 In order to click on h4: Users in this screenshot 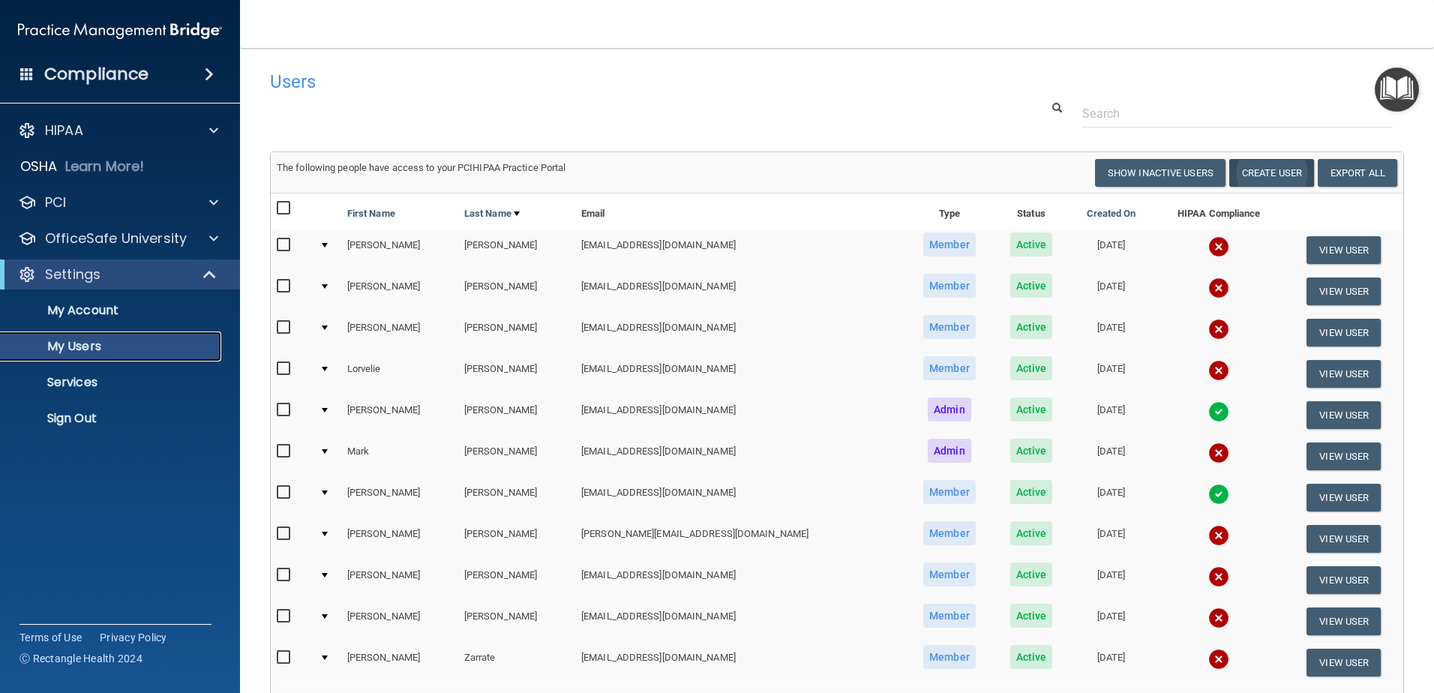, I will do `click(596, 82)`.